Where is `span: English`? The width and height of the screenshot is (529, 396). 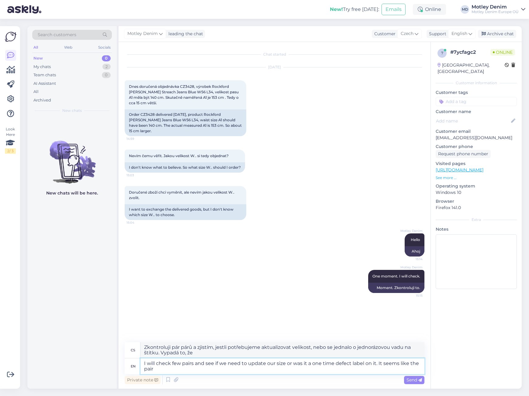 span: English is located at coordinates (459, 34).